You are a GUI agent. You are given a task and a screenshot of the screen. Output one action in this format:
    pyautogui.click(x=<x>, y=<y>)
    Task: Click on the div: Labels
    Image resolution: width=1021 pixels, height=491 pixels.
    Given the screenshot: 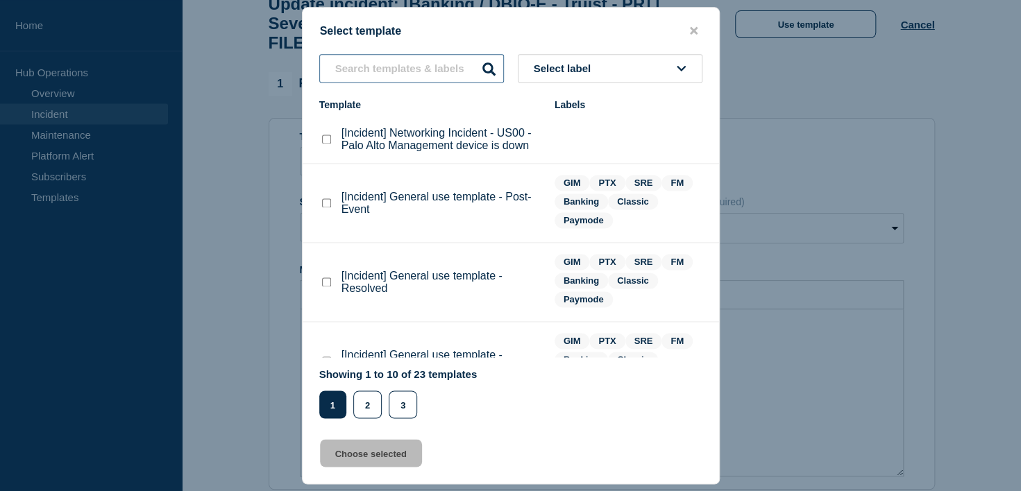 What is the action you would take?
    pyautogui.click(x=628, y=105)
    